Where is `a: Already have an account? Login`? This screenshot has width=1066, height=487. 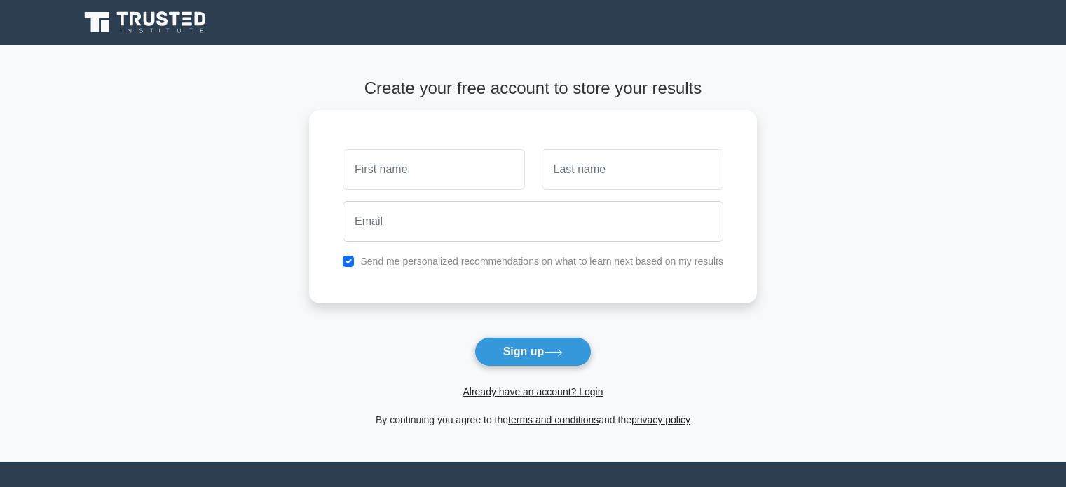
a: Already have an account? Login is located at coordinates (533, 392).